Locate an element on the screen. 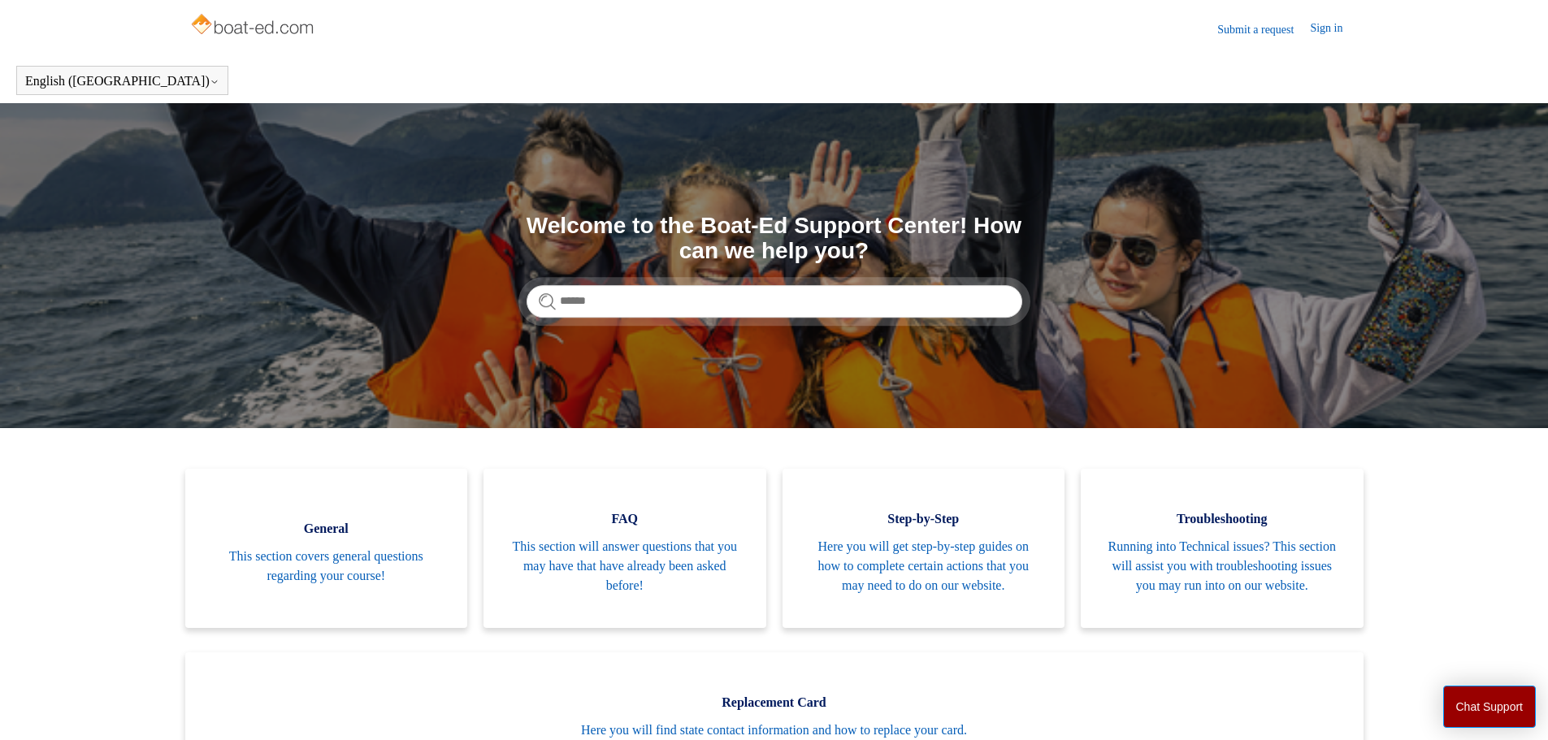 Image resolution: width=1548 pixels, height=740 pixels. span: This section will answer questions that you may have that have already been asked before! is located at coordinates (625, 566).